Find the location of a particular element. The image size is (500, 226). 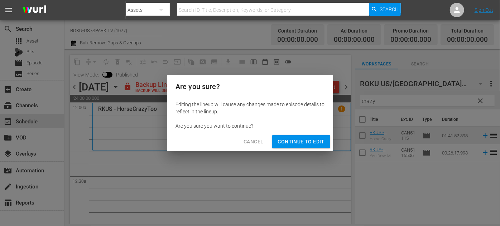

span: menu is located at coordinates (9, 10).